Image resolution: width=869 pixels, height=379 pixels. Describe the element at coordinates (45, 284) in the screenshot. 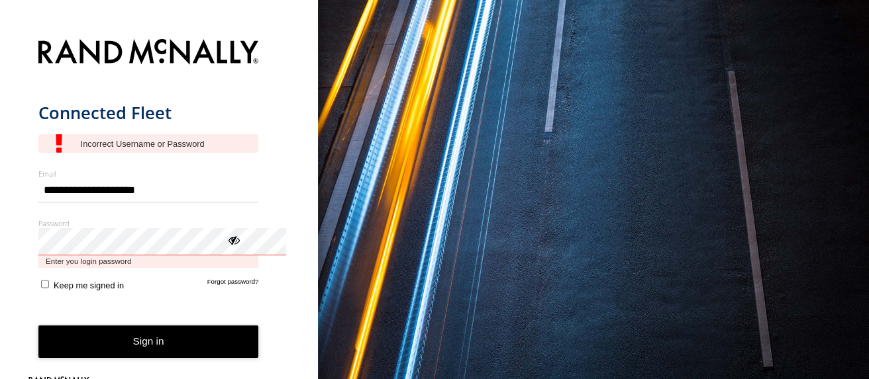

I see `input: Keep me signed in` at that location.